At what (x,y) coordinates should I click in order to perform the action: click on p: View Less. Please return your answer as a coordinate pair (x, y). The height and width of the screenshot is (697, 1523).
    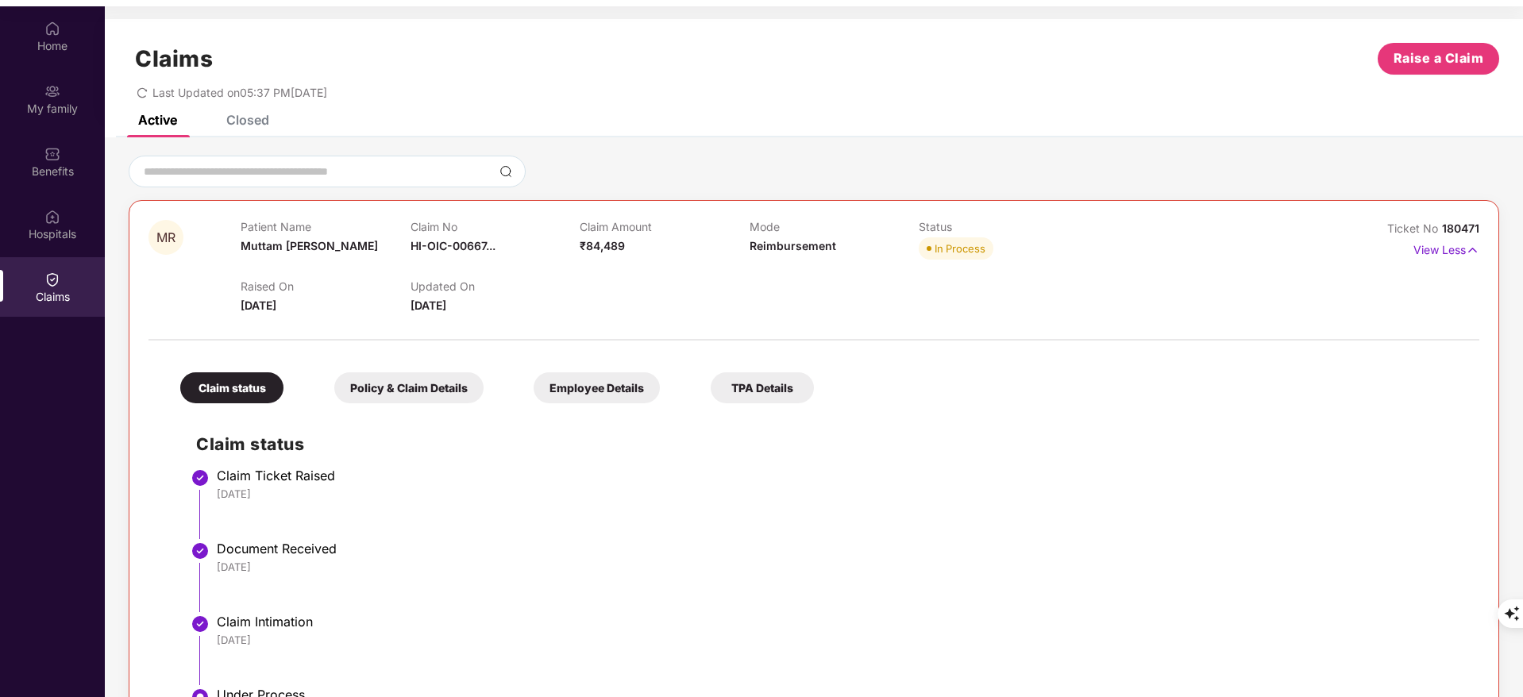
    Looking at the image, I should click on (1446, 248).